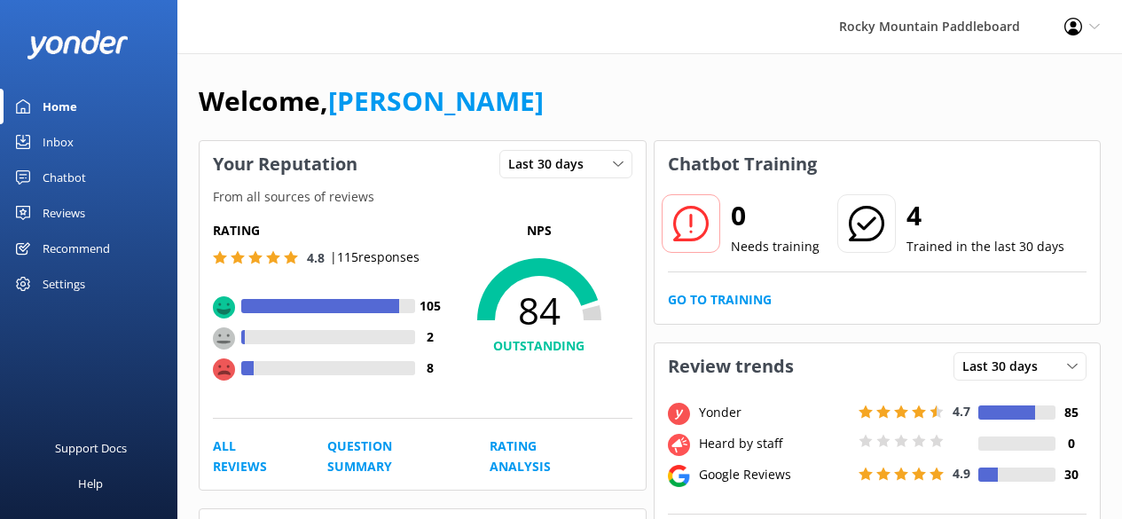  I want to click on p: From all sources of reviews, so click(422, 197).